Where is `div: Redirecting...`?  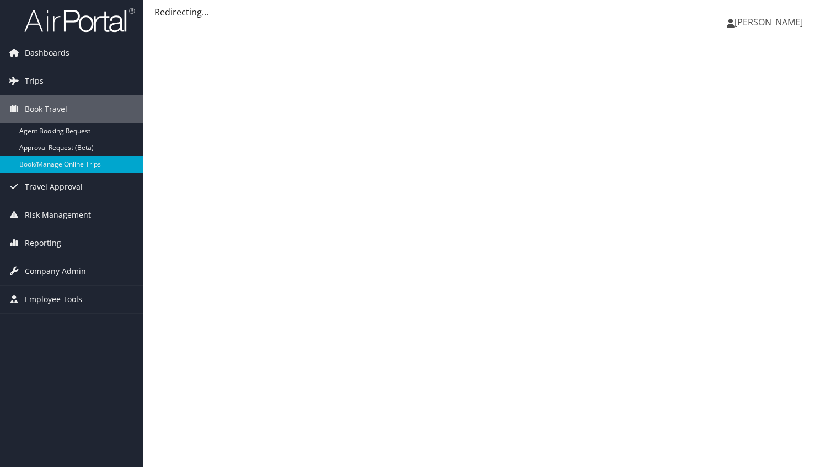 div: Redirecting... is located at coordinates (484, 12).